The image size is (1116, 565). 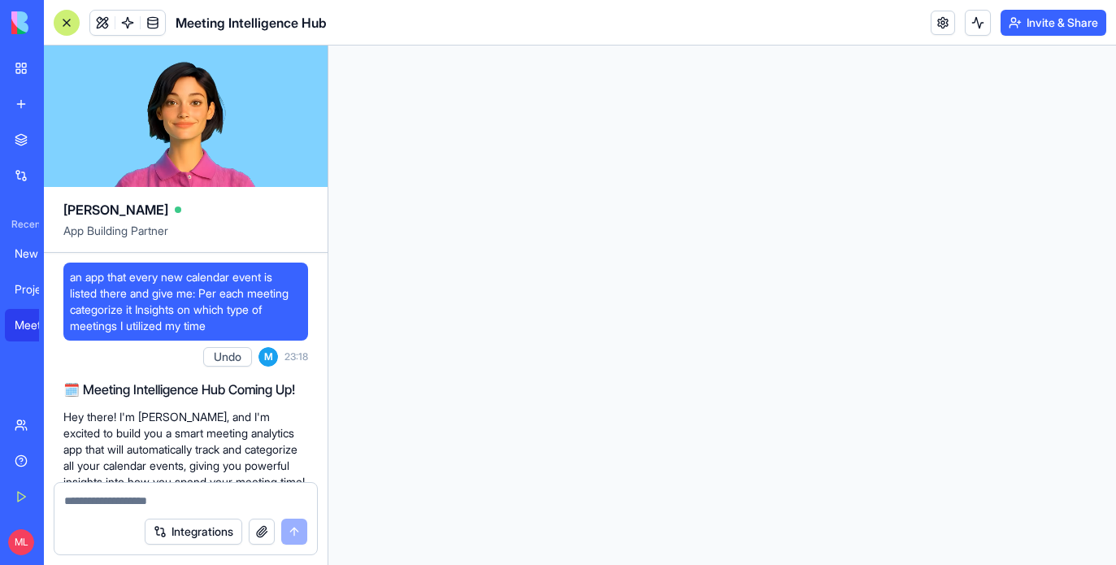 I want to click on img: logo, so click(x=62, y=23).